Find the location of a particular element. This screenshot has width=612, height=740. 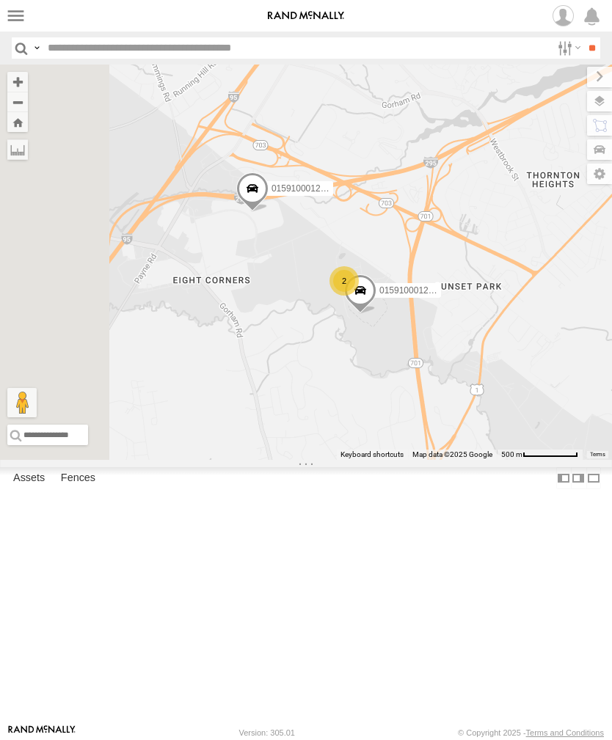

label: Measure is located at coordinates (18, 150).